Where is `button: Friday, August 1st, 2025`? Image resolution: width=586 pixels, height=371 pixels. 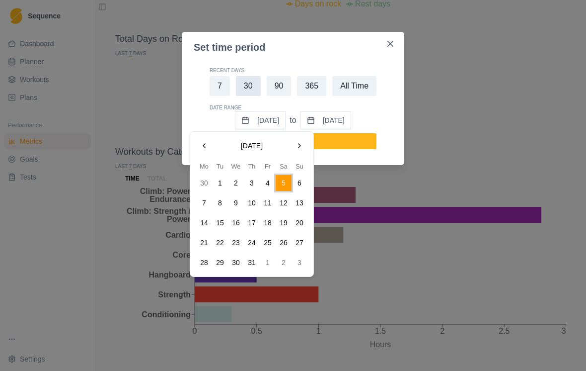 button: Friday, August 1st, 2025 is located at coordinates (268, 262).